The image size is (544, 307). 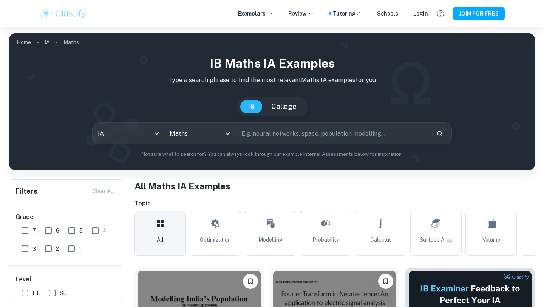 I want to click on span: 4, so click(x=105, y=231).